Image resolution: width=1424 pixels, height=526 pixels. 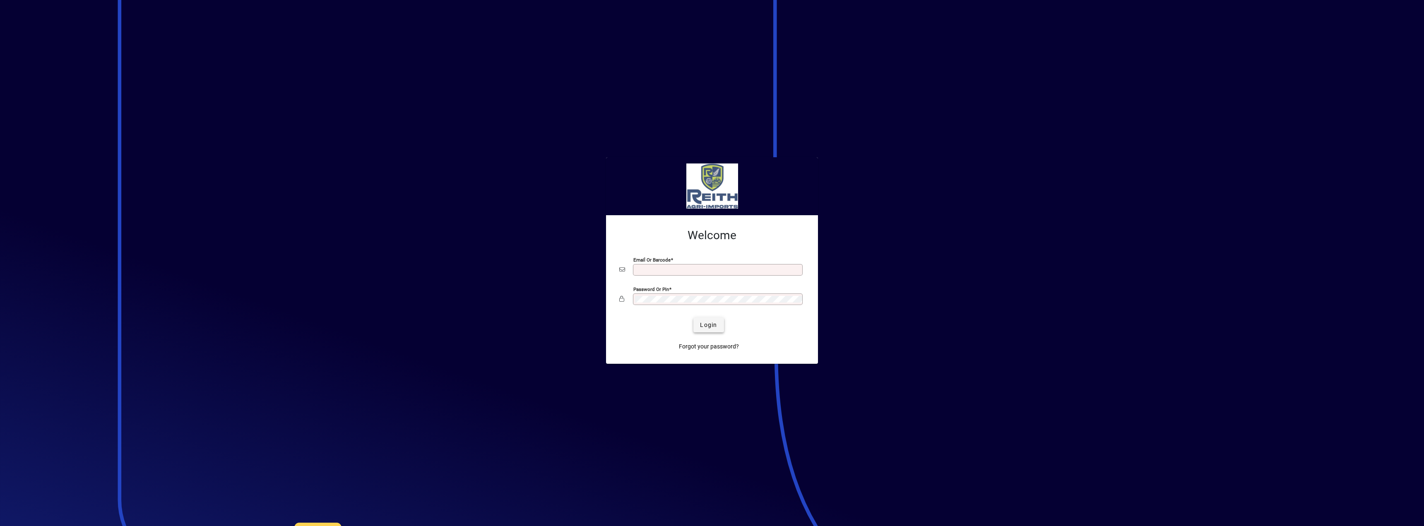 What do you see at coordinates (709, 346) in the screenshot?
I see `a: Forgot your password?` at bounding box center [709, 346].